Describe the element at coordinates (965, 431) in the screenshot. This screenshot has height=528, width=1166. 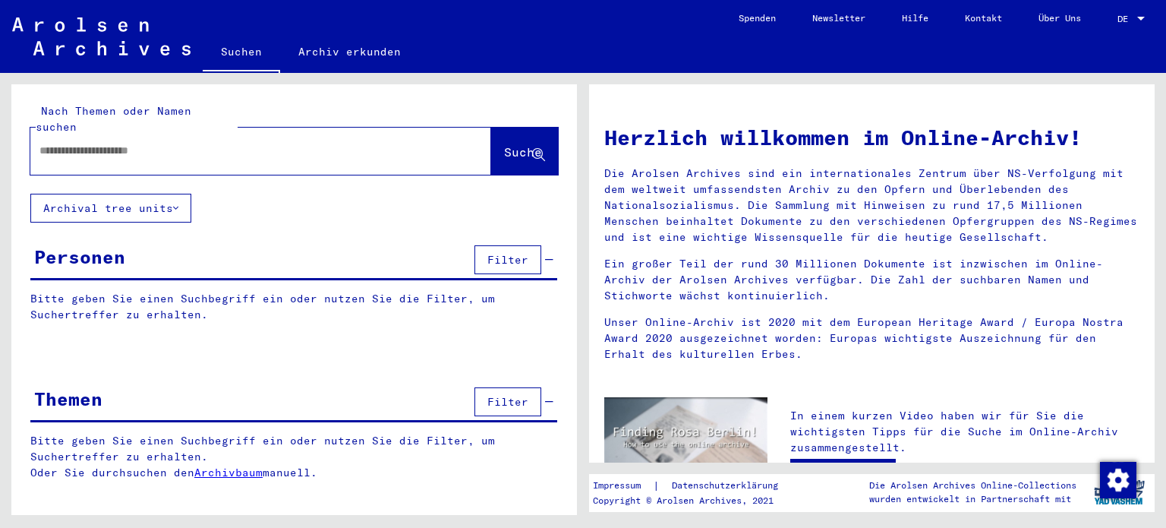
I see `p: In einem kurzen Video haben wir für Sie die wichtigsten Tipps für die Suche im Online-Archiv zusa...` at that location.